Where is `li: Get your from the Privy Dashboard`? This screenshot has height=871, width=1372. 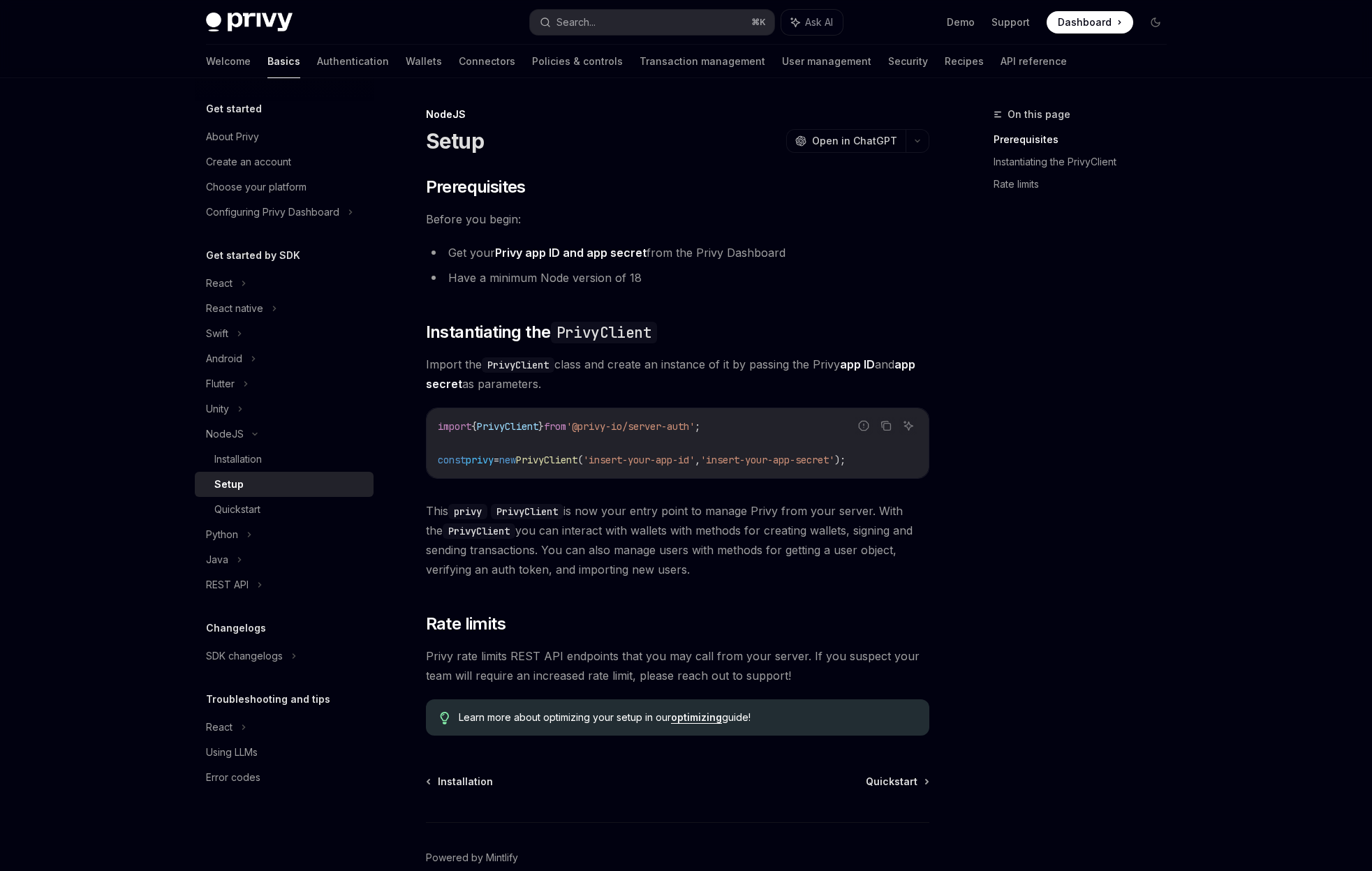 li: Get your from the Privy Dashboard is located at coordinates (677, 253).